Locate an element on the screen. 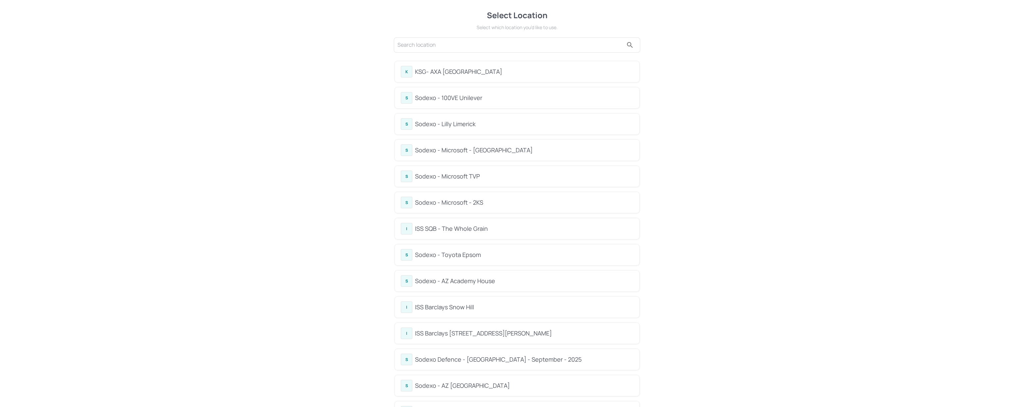  div: Sodexo - Microsoft TVP is located at coordinates (524, 176).